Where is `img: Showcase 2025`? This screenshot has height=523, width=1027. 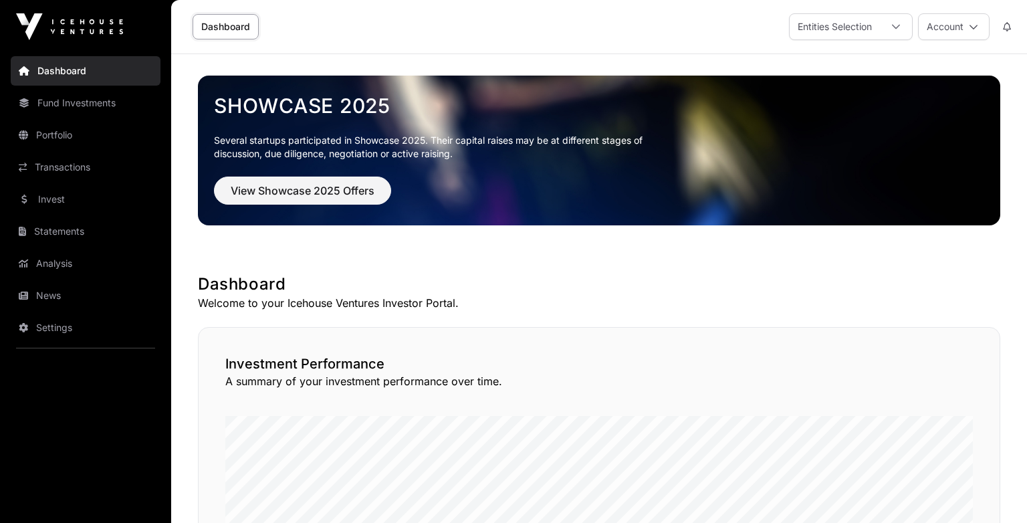 img: Showcase 2025 is located at coordinates (599, 150).